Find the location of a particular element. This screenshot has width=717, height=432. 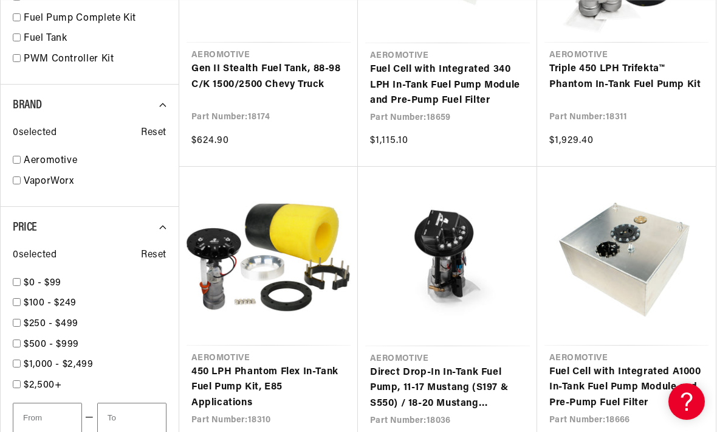

span: Price is located at coordinates (25, 227).